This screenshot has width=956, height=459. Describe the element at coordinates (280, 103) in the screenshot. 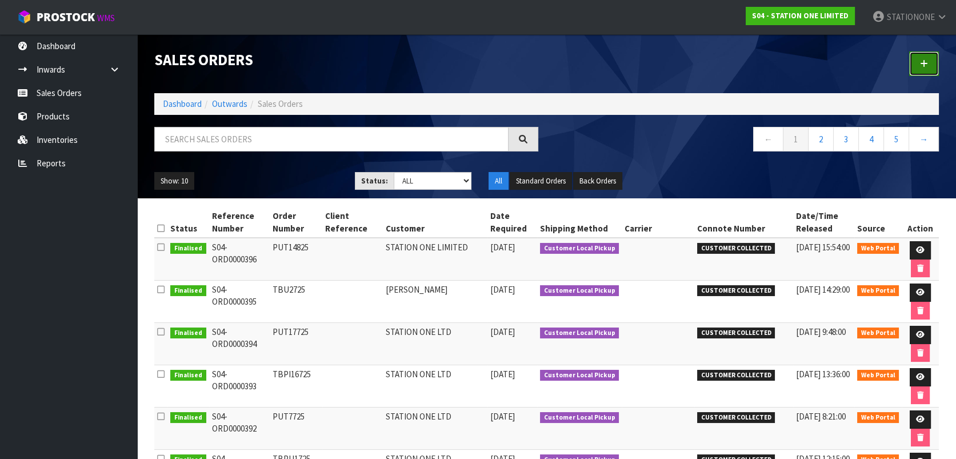

I see `span: Sales Orders` at that location.